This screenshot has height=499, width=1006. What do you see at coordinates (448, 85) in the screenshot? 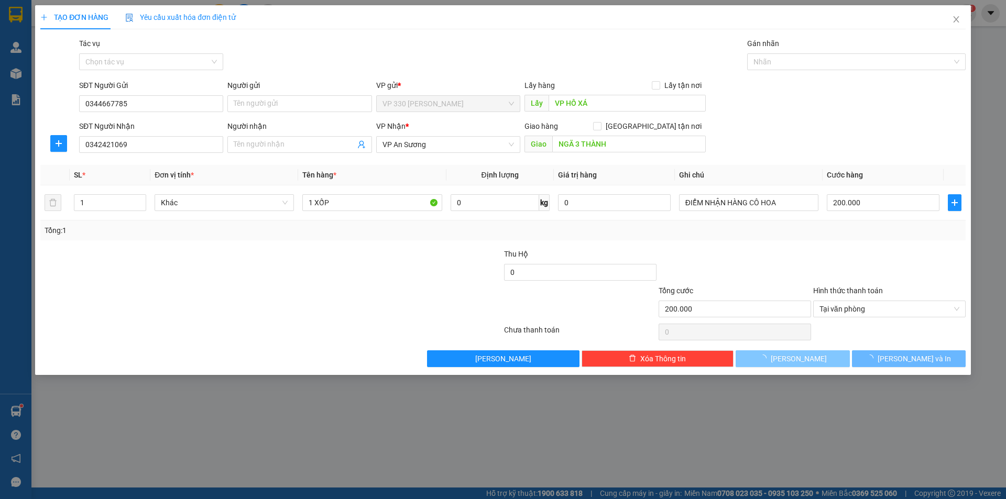
I see `div: VP gửi` at bounding box center [448, 85].